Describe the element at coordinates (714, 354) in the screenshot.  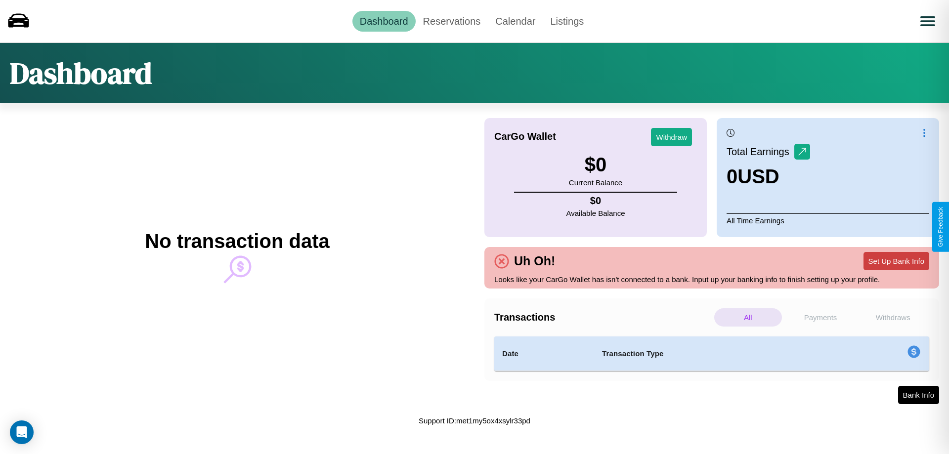
I see `h4: Transaction Type` at that location.